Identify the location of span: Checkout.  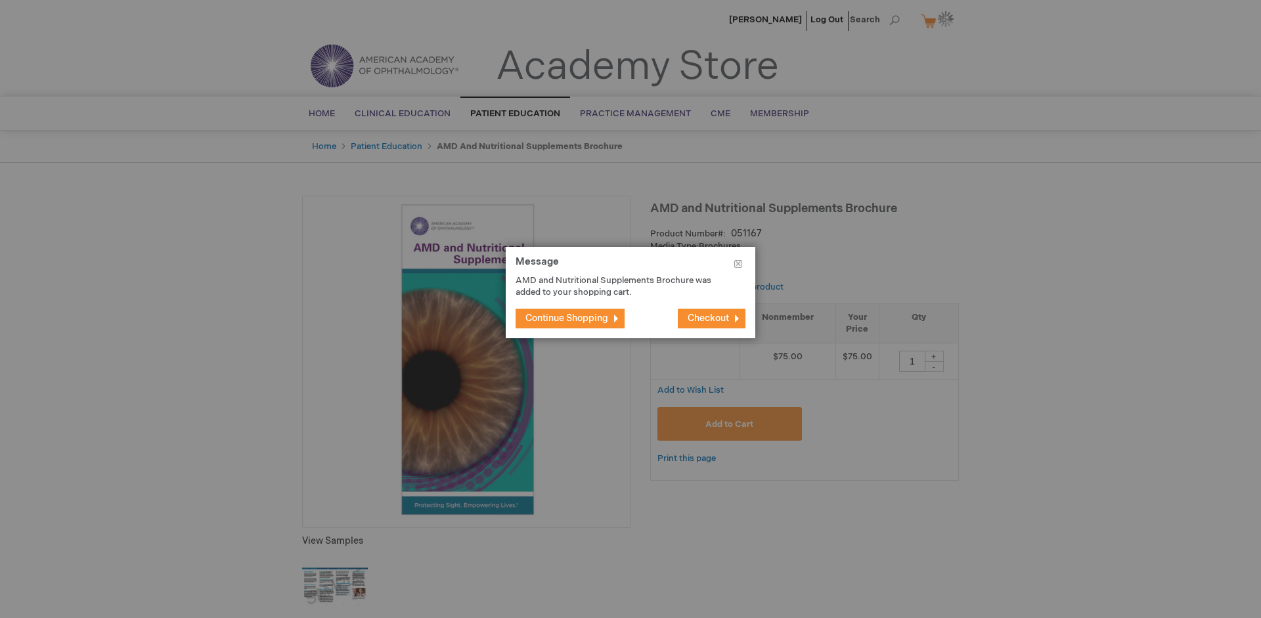
(708, 318).